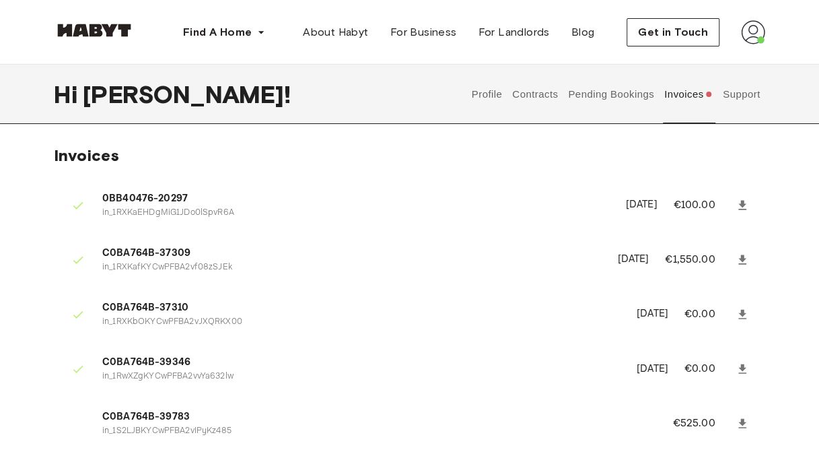  Describe the element at coordinates (362, 308) in the screenshot. I see `span: C0BA764B-37310` at that location.